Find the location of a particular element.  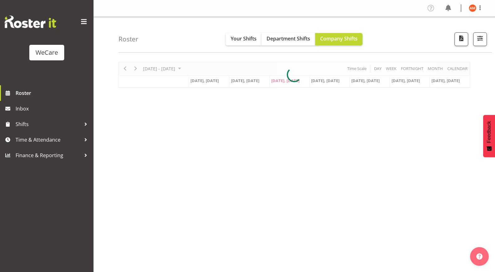

span: Shifts is located at coordinates (48, 124).